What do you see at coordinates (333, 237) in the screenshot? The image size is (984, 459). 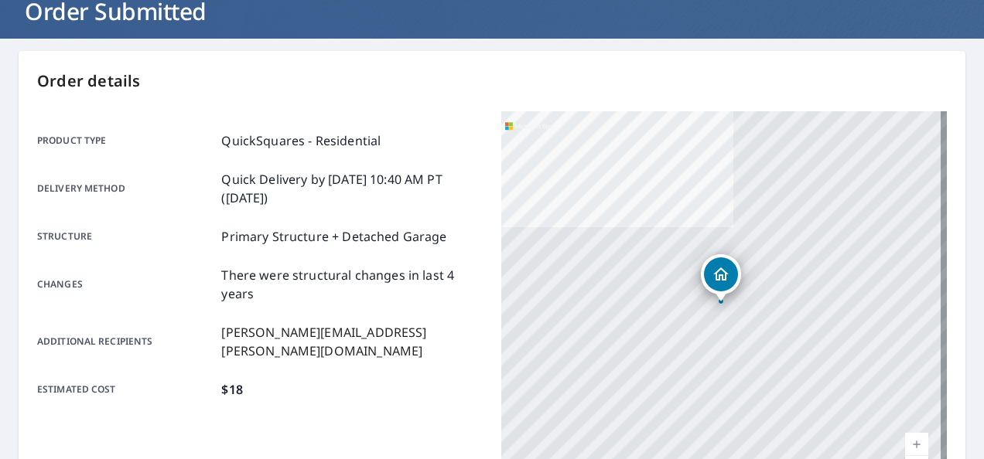 I see `p: Primary Structure + Detached Garage` at bounding box center [333, 237].